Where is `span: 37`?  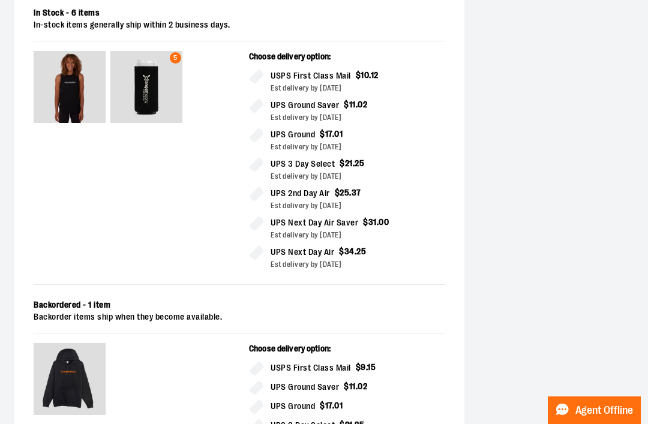 span: 37 is located at coordinates (356, 193).